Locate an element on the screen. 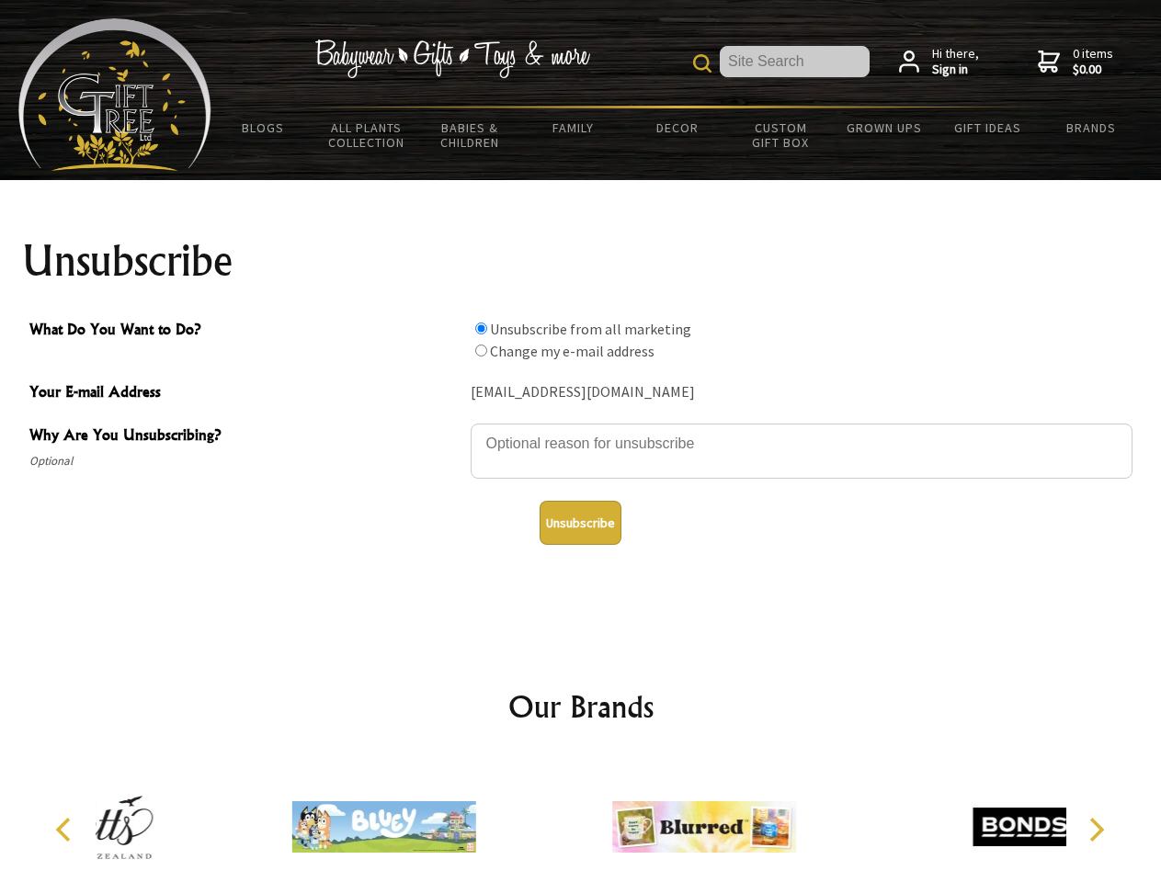 The image size is (1161, 882). button: Unsubscribe is located at coordinates (580, 523).